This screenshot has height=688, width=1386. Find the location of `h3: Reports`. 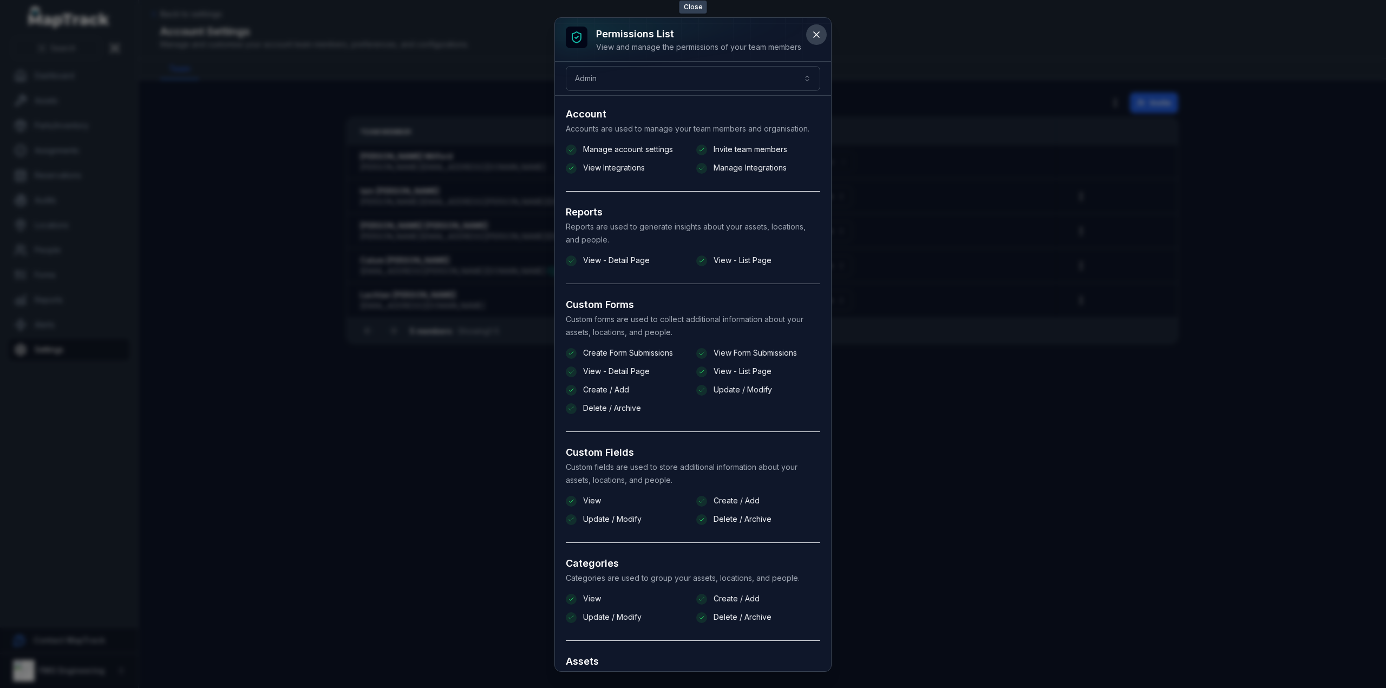

h3: Reports is located at coordinates (693, 212).